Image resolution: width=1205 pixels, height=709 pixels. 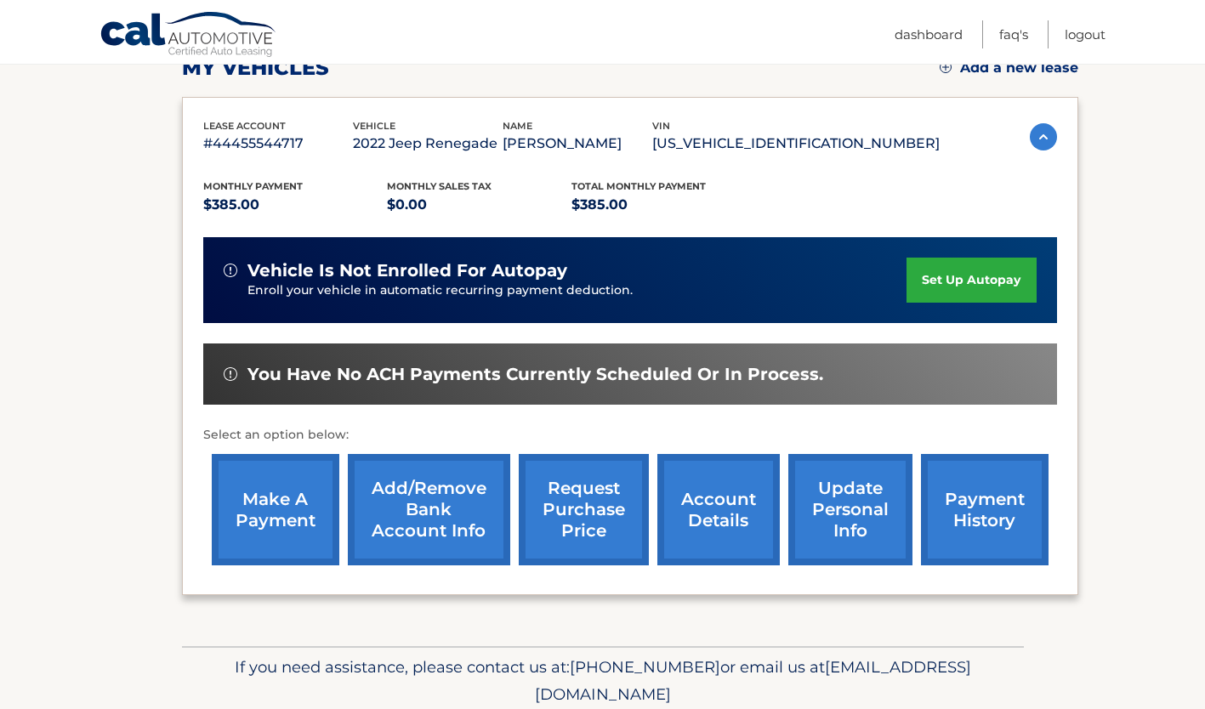 What do you see at coordinates (945, 67) in the screenshot?
I see `img: add.svg` at bounding box center [945, 67].